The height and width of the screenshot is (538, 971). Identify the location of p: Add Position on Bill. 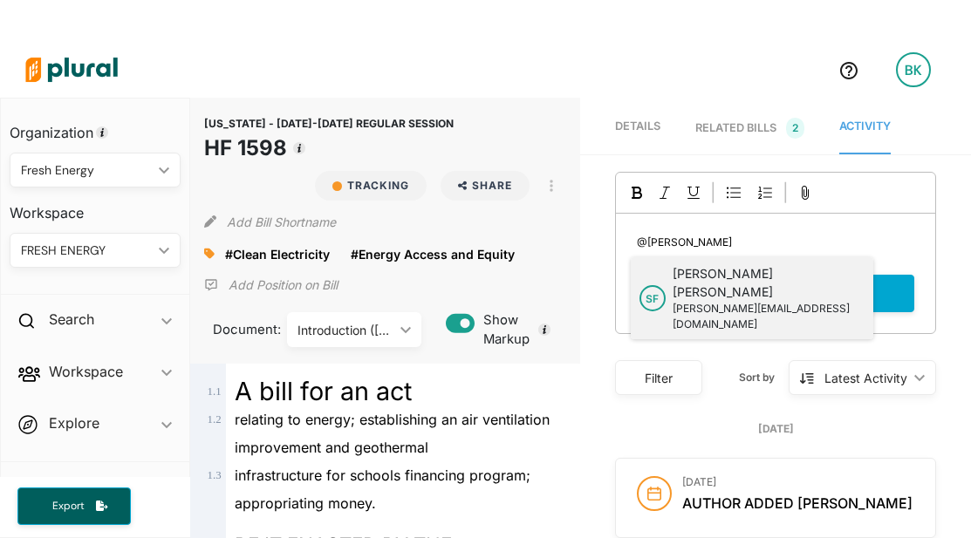
(283, 285).